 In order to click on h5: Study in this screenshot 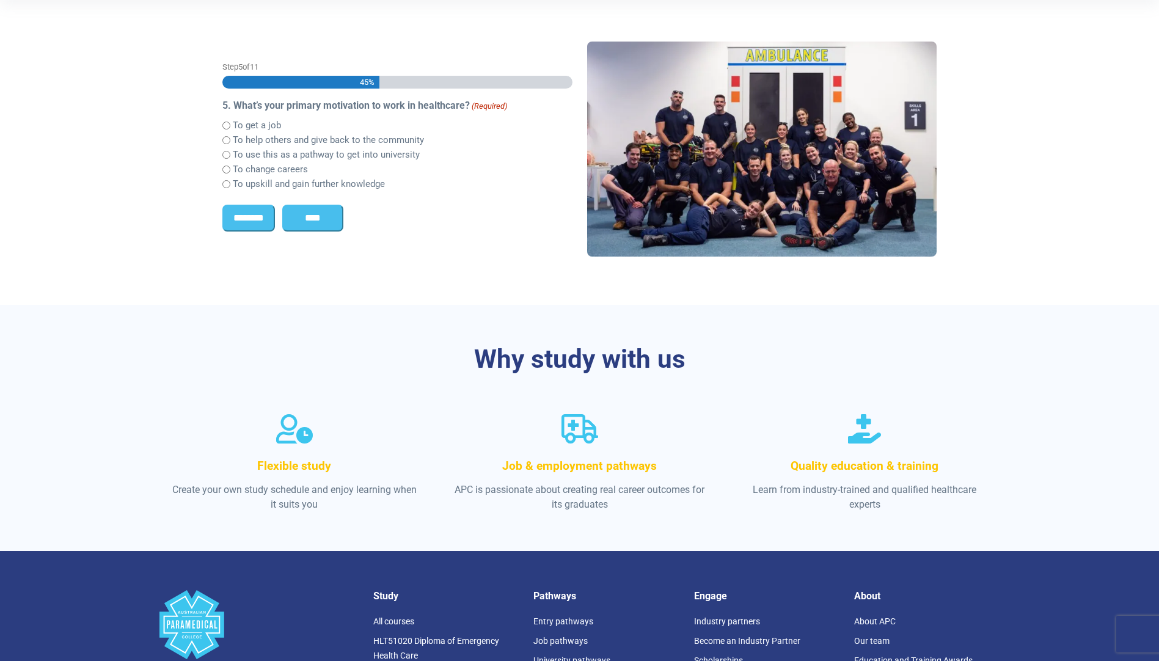, I will do `click(446, 596)`.